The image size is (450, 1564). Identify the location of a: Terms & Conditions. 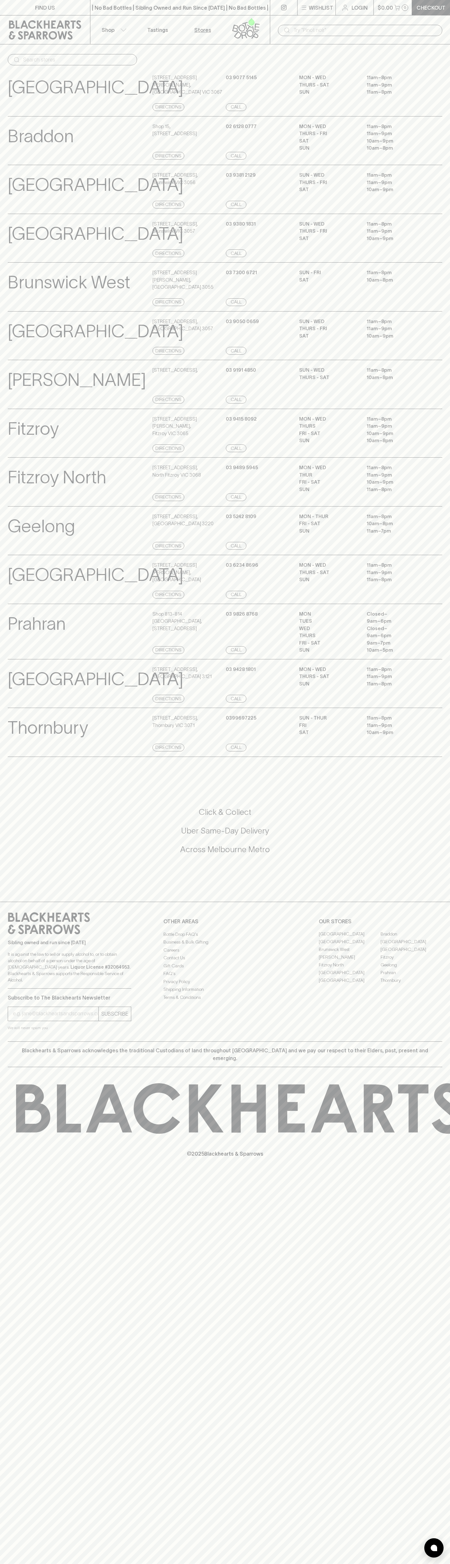
(225, 997).